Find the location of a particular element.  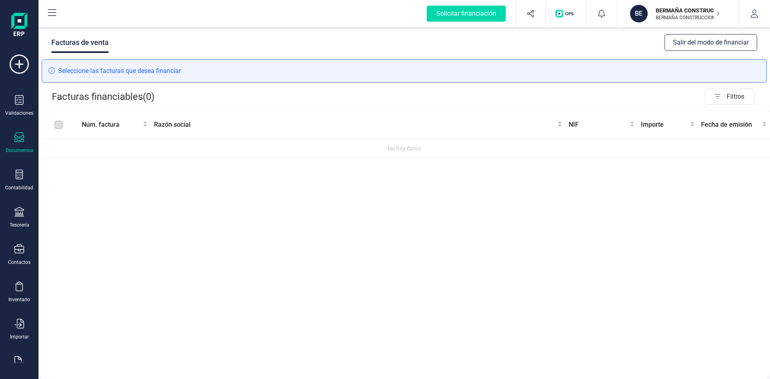

div: Facturas de venta is located at coordinates (80, 43).